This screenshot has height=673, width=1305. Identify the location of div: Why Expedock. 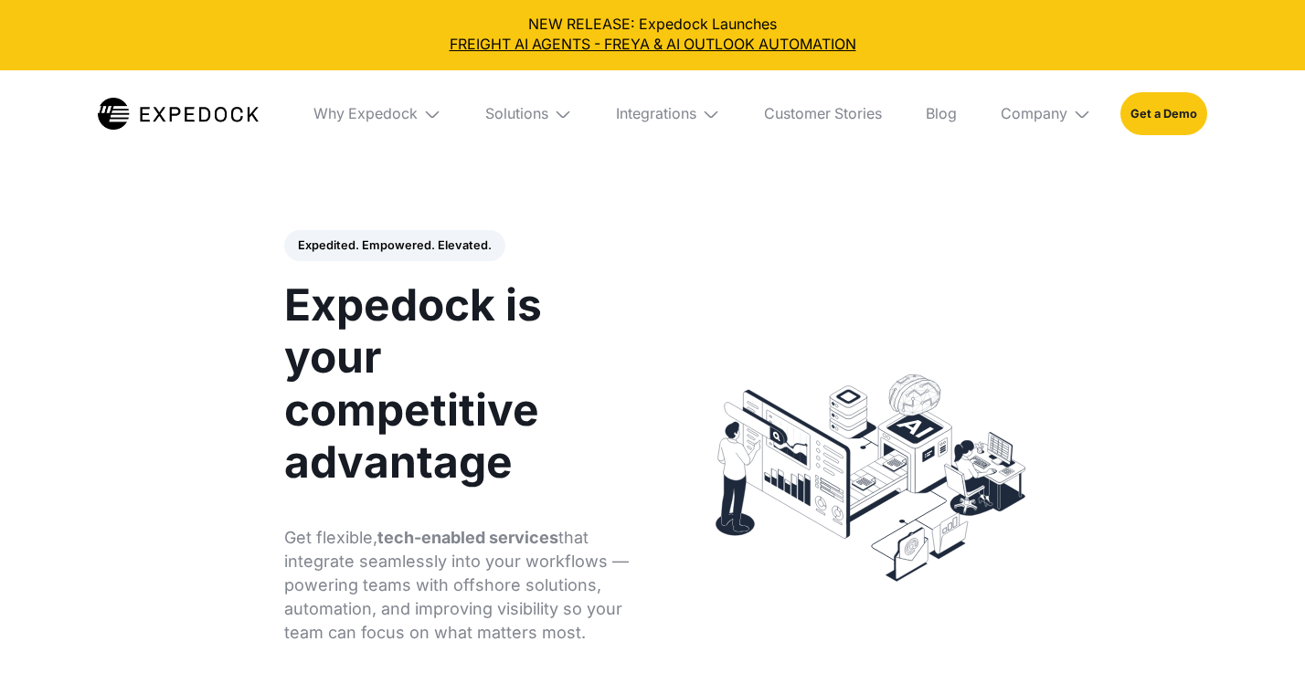
(366, 114).